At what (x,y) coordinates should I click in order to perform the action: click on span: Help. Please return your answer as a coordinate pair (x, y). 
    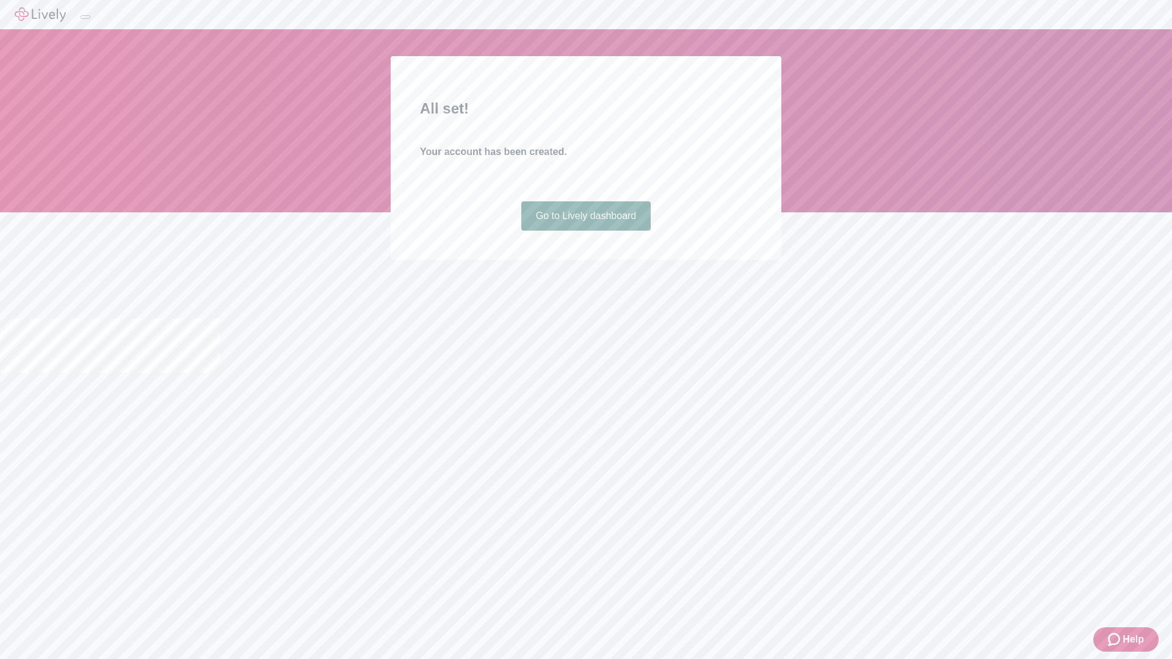
    Looking at the image, I should click on (1133, 640).